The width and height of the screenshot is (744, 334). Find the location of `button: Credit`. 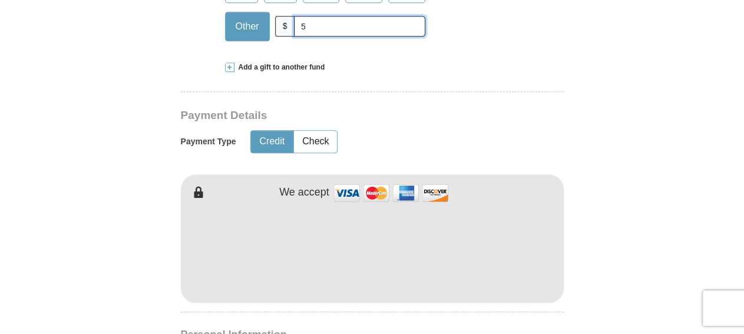

button: Credit is located at coordinates (272, 141).